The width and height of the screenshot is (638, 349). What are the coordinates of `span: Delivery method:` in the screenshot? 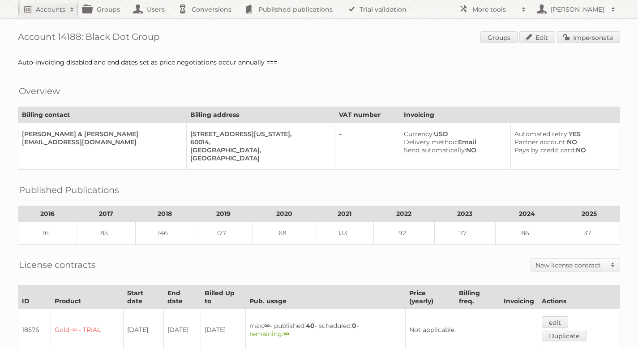 It's located at (430, 142).